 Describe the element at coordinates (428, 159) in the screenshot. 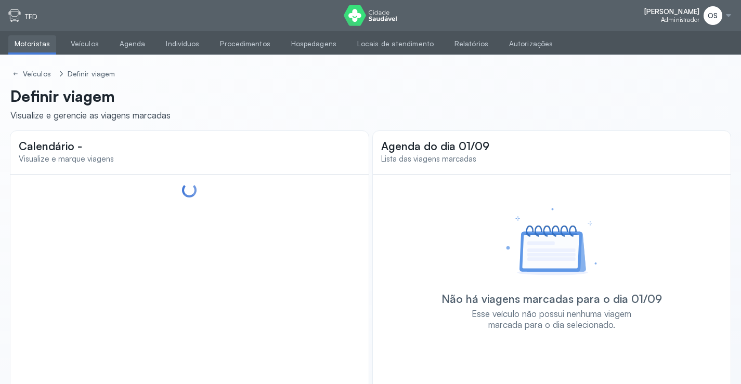

I see `span: Lista das viagens marcadas` at that location.